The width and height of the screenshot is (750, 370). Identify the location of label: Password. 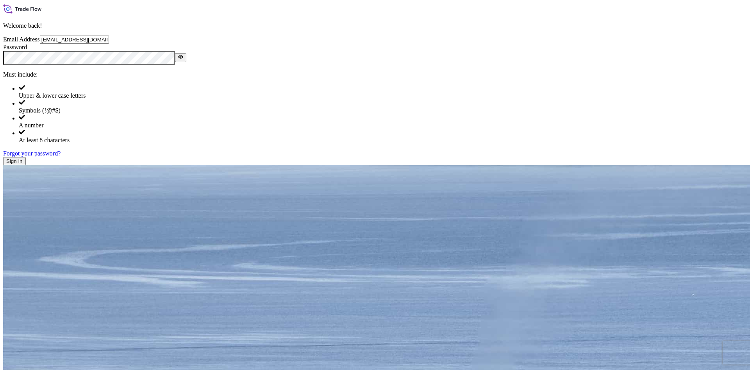
(15, 47).